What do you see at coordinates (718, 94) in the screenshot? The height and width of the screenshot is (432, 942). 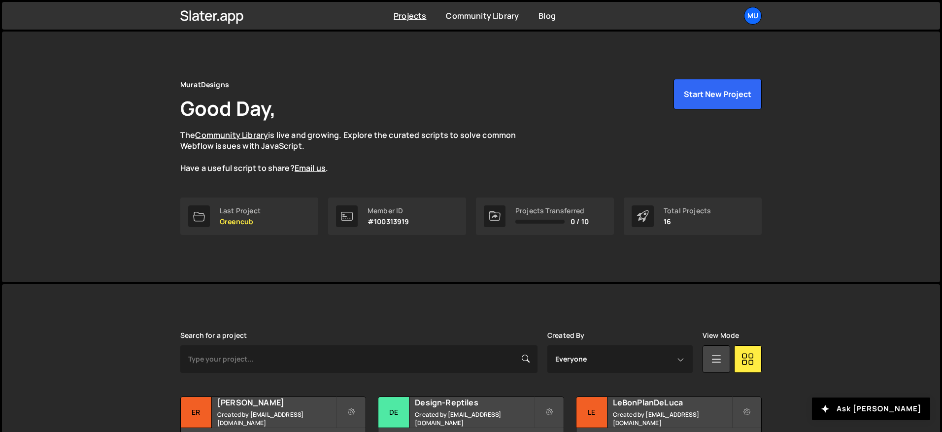 I see `button: Start New Project` at bounding box center [718, 94].